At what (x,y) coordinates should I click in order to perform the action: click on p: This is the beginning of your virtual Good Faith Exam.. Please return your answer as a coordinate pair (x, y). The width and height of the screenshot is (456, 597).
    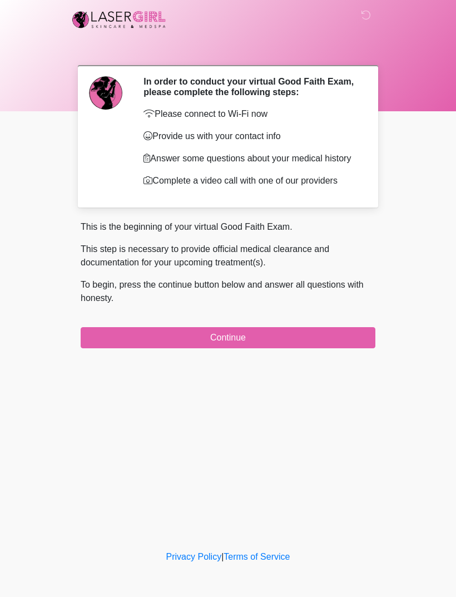
    Looking at the image, I should click on (228, 227).